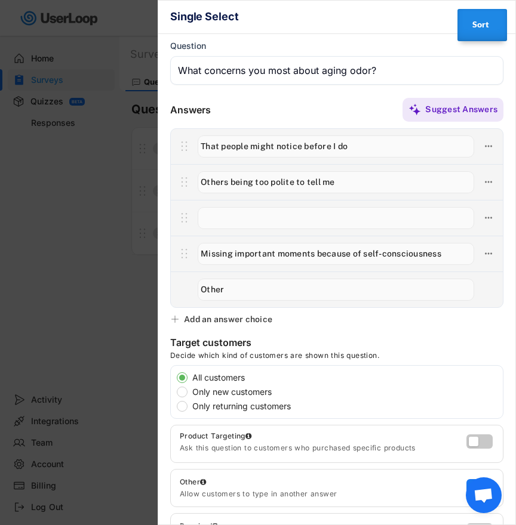  What do you see at coordinates (323, 494) in the screenshot?
I see `div: Allow customers to type in another answer` at bounding box center [323, 494].